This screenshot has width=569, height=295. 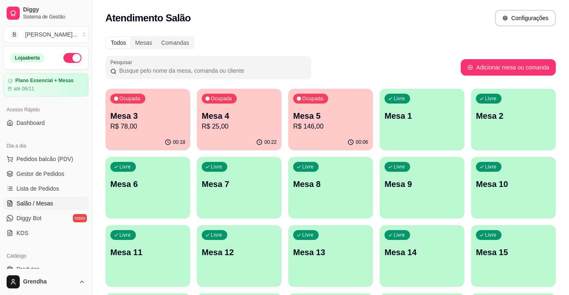 What do you see at coordinates (46, 282) in the screenshot?
I see `button: Grendha` at bounding box center [46, 282].